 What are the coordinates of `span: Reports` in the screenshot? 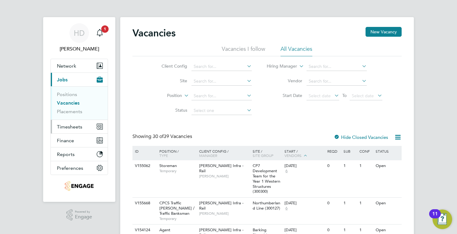 It's located at (66, 154).